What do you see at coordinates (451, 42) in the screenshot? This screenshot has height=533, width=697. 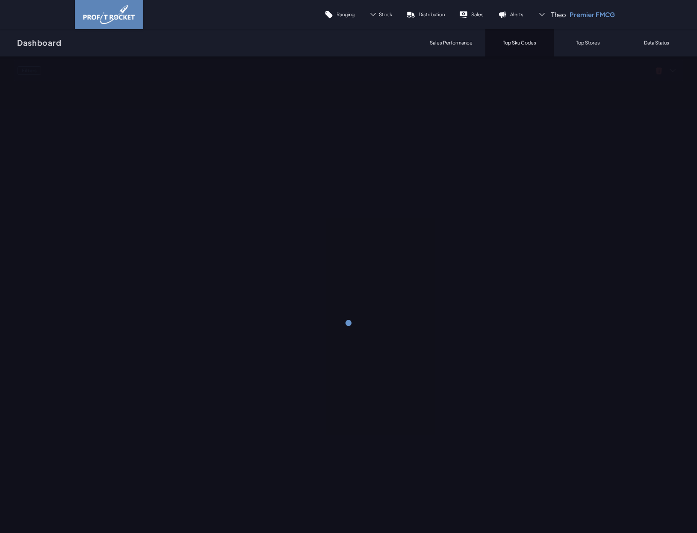 I see `p: Sales Performance` at bounding box center [451, 42].